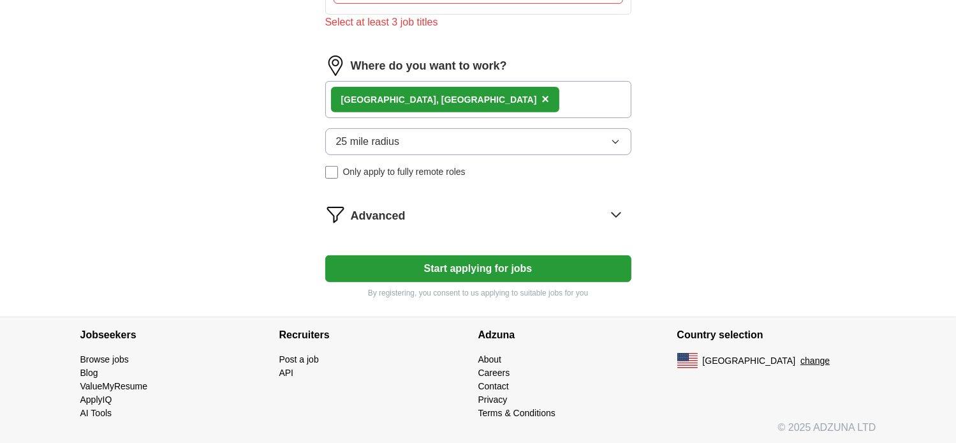 The width and height of the screenshot is (956, 443). What do you see at coordinates (299, 359) in the screenshot?
I see `a: Post a job` at bounding box center [299, 359].